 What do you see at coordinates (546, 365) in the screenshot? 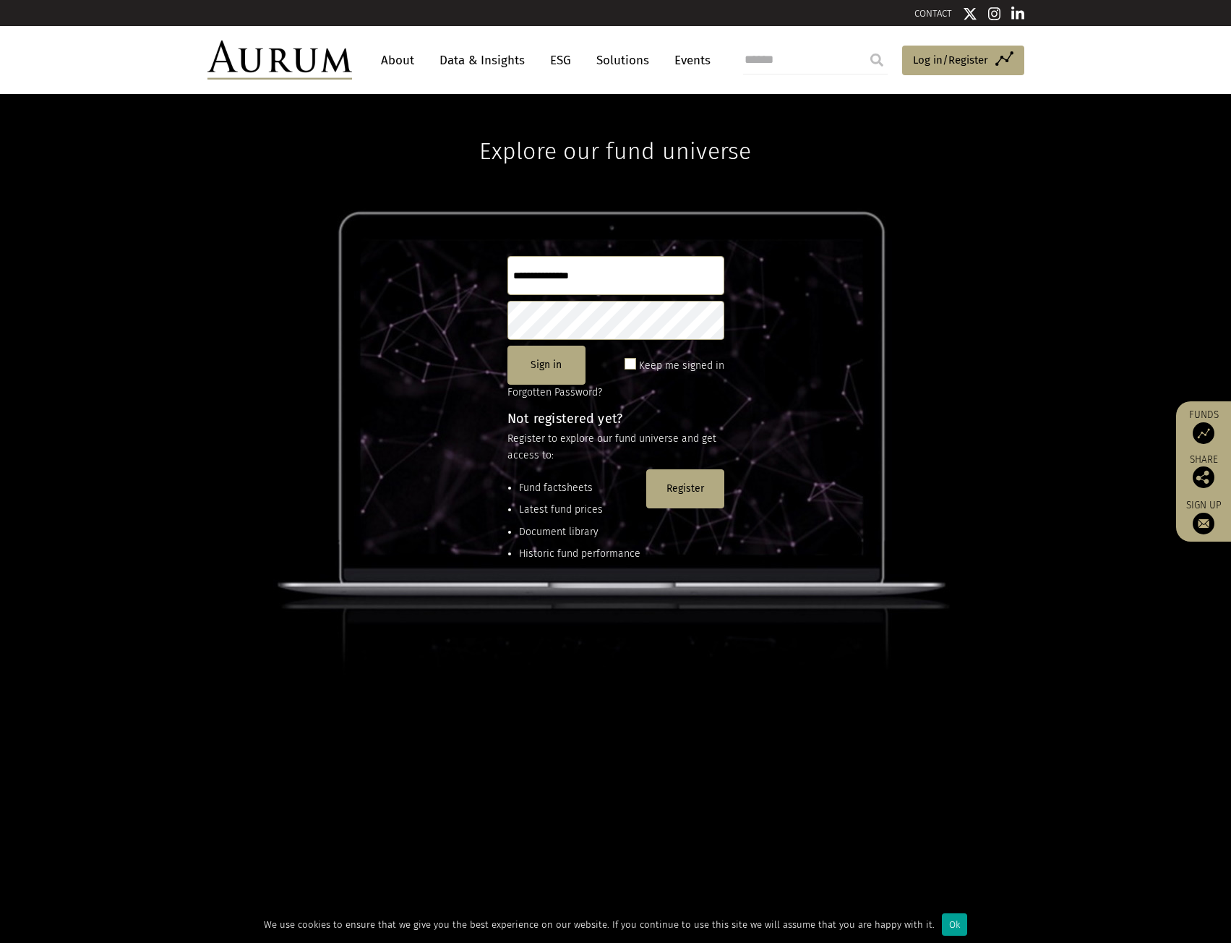
I see `button: Sign in` at bounding box center [546, 365].